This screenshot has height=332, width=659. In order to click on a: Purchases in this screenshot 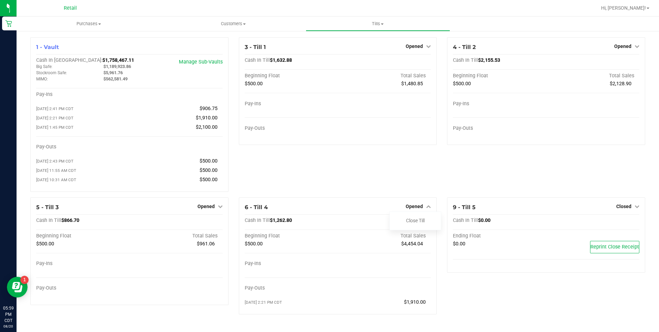, I will do `click(89, 24)`.